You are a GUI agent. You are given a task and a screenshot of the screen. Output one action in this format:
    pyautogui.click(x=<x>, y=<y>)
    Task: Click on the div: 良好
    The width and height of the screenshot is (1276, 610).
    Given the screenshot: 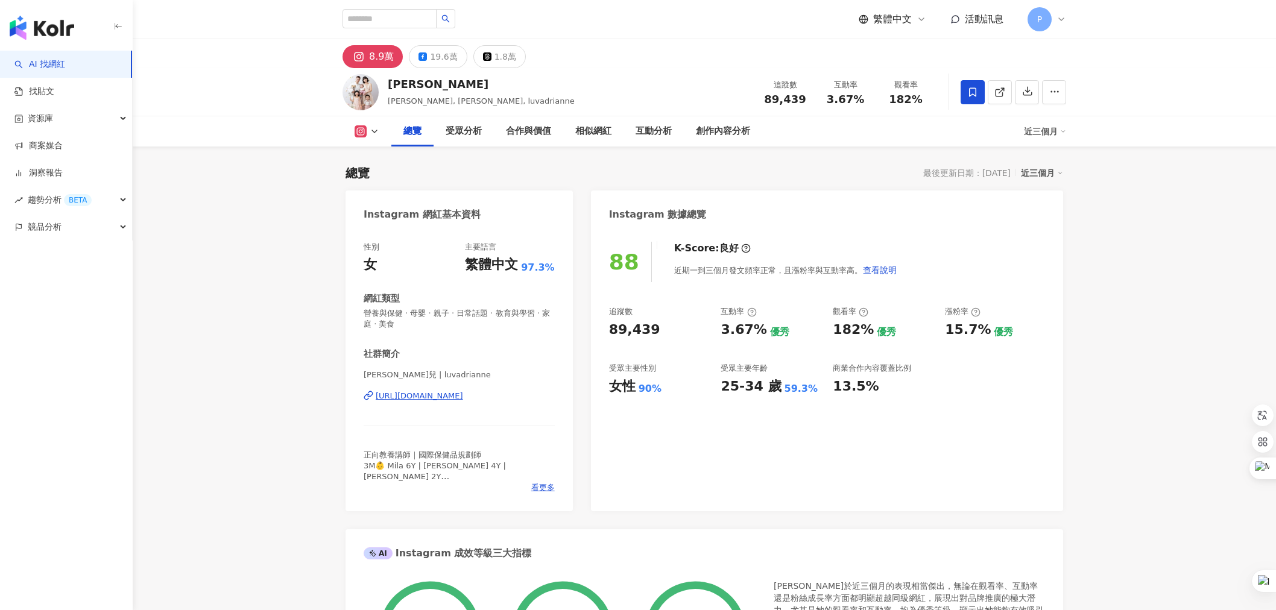 What is the action you would take?
    pyautogui.click(x=729, y=249)
    